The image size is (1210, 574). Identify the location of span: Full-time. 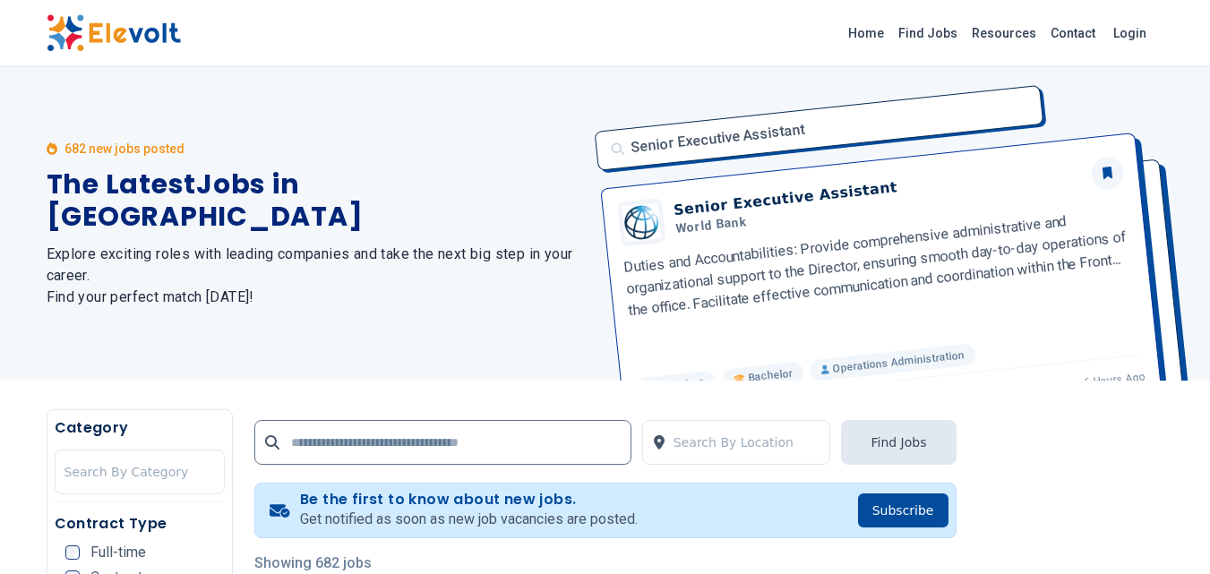
(118, 553).